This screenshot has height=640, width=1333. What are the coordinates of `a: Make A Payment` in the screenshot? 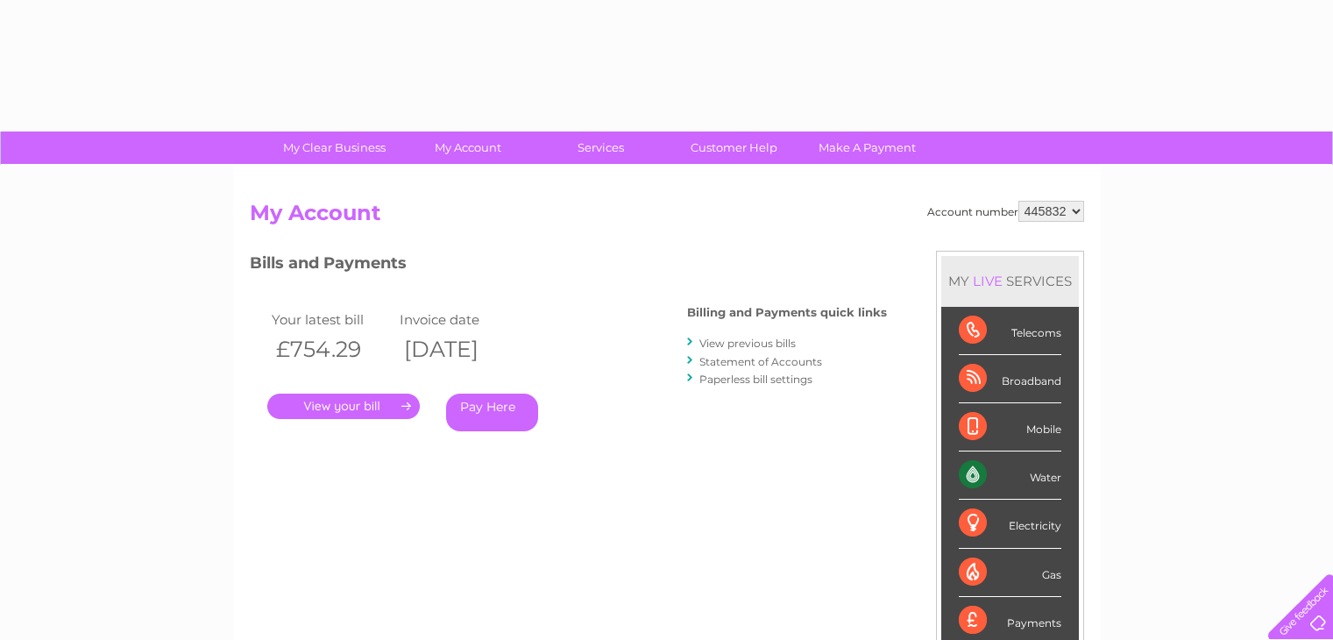 It's located at (867, 147).